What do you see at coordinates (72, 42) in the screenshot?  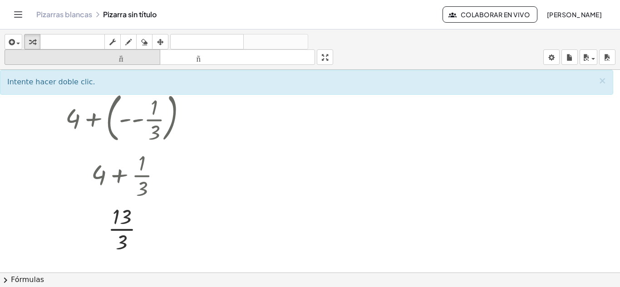 I see `button: teclado` at bounding box center [72, 42].